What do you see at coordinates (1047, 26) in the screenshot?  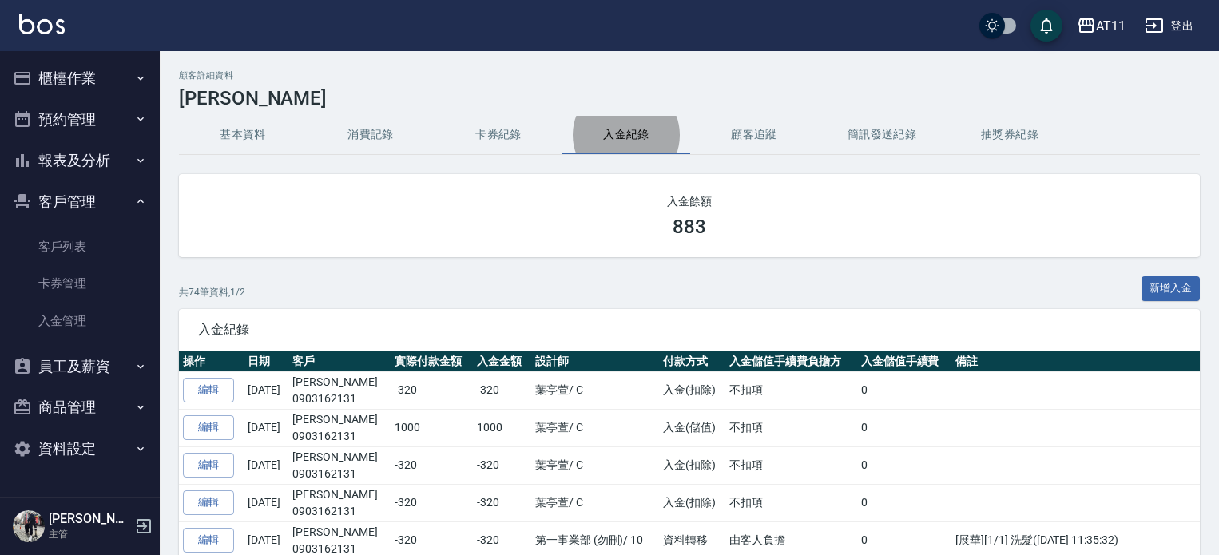 I see `button: save` at bounding box center [1047, 26].